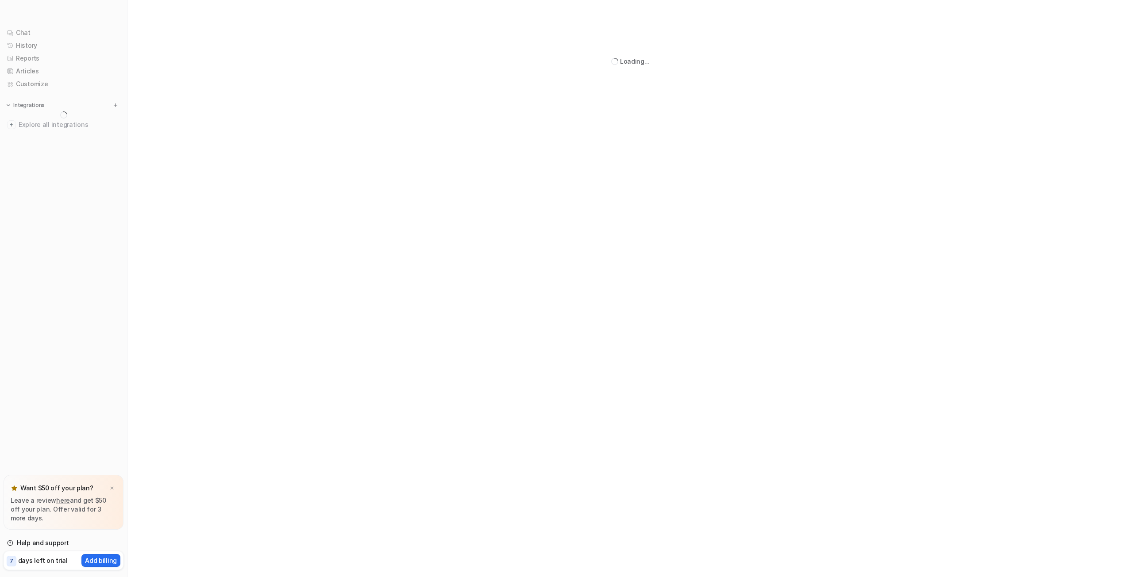 The width and height of the screenshot is (1133, 577). I want to click on img: explore all integrations, so click(12, 125).